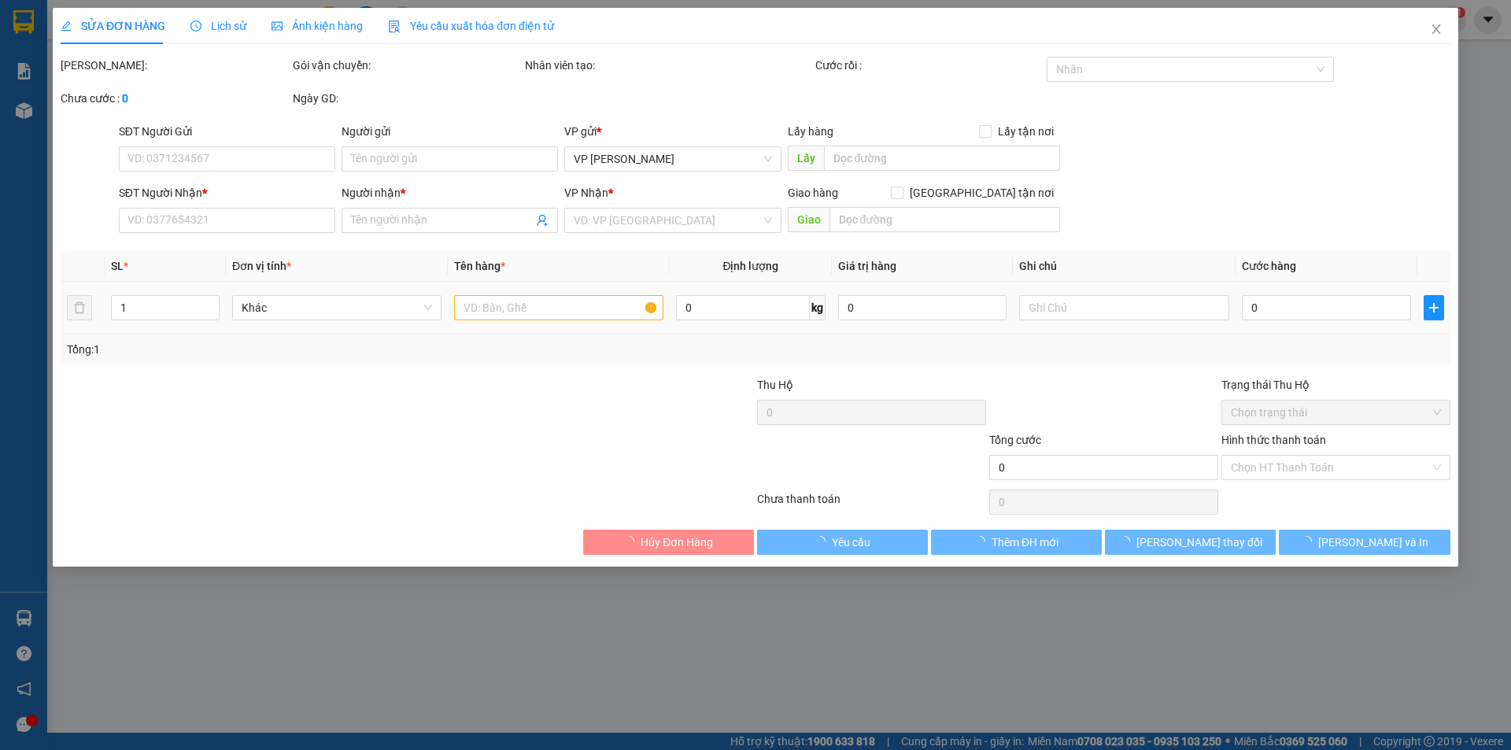 The image size is (1511, 750). Describe the element at coordinates (449, 193) in the screenshot. I see `div: Người nhận` at that location.